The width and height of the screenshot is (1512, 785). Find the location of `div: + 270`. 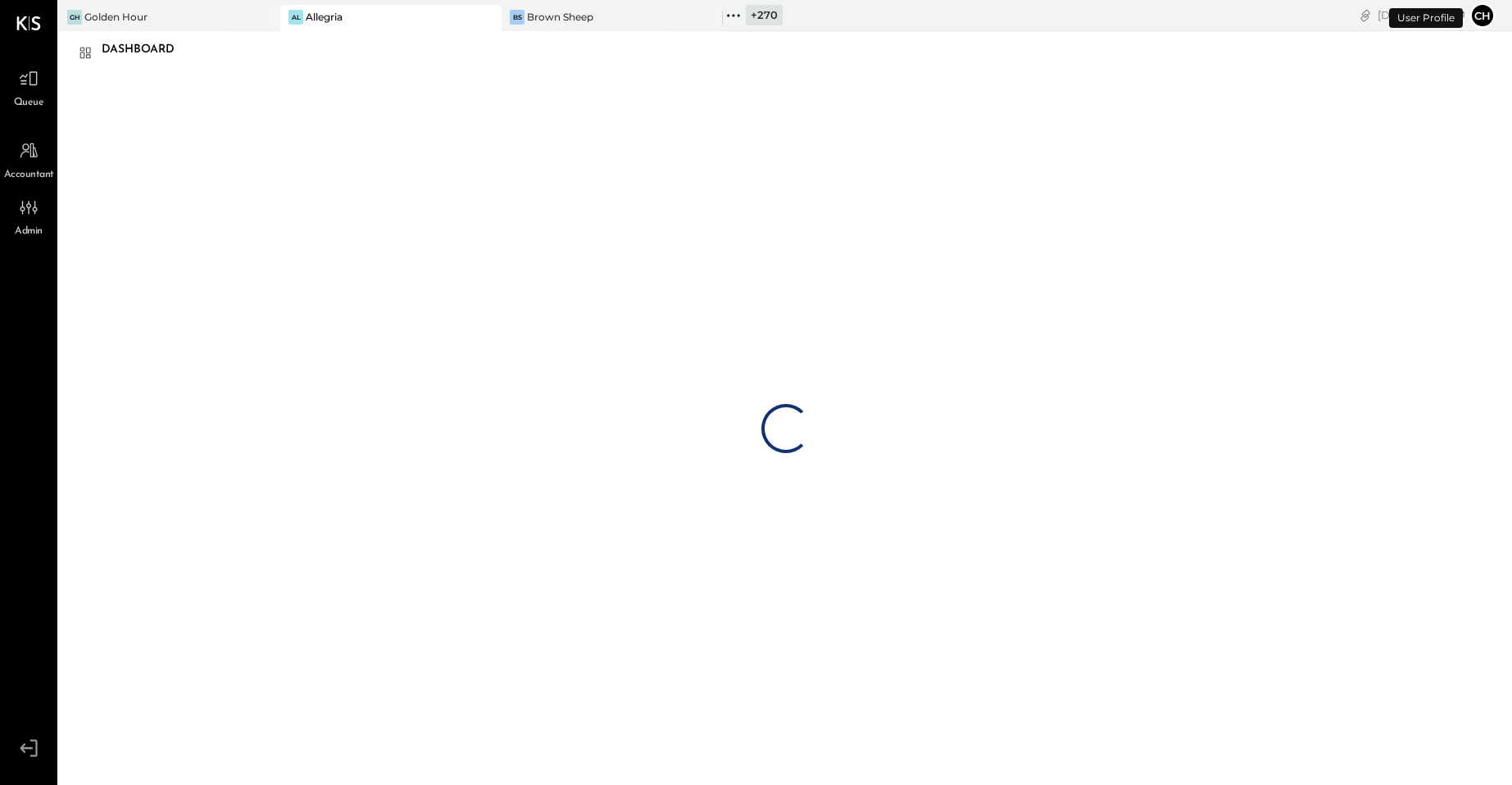

div: + 270 is located at coordinates (764, 15).